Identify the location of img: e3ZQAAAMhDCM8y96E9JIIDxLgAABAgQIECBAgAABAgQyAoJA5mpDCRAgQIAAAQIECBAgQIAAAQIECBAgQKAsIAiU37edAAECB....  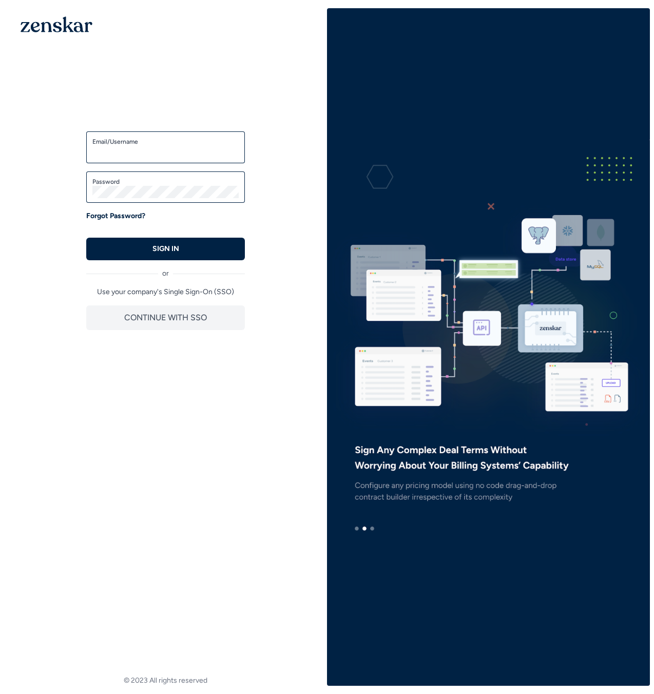
(489, 347).